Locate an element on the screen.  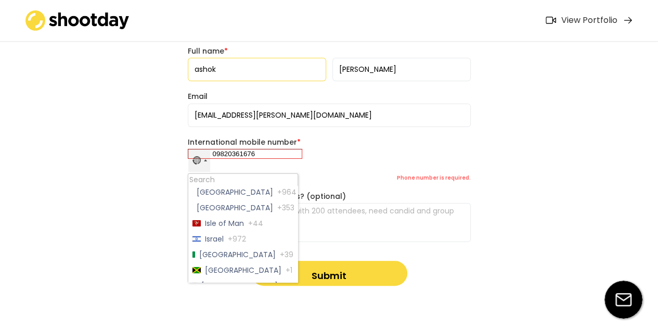
span: +44 is located at coordinates (255, 223).